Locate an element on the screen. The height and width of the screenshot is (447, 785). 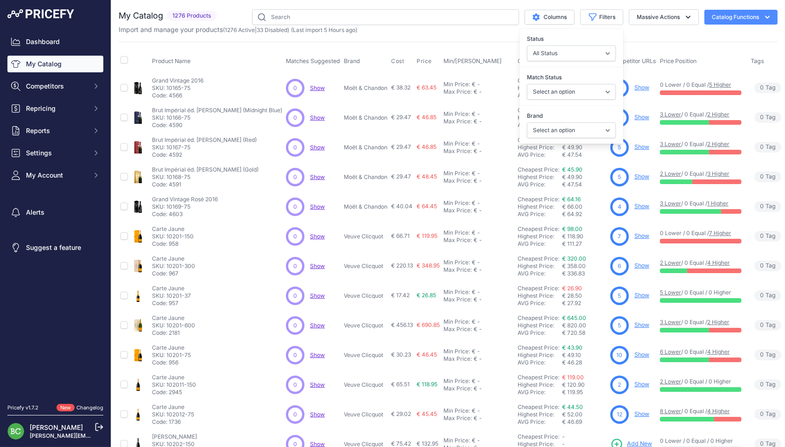
a: 7 Higher is located at coordinates (720, 233).